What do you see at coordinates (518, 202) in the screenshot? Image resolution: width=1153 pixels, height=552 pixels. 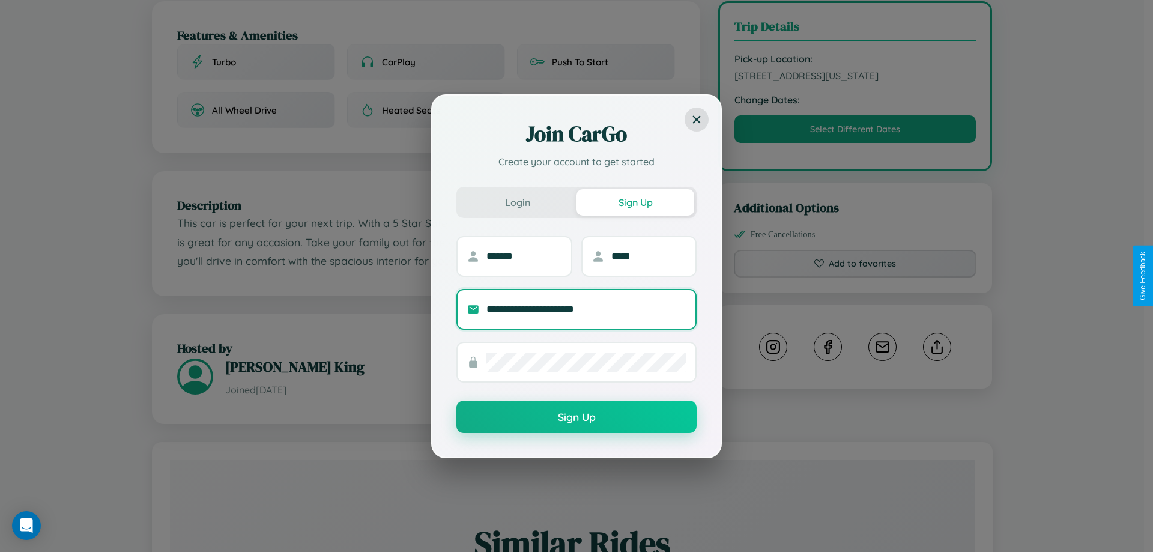 I see `button: Login` at bounding box center [518, 202].